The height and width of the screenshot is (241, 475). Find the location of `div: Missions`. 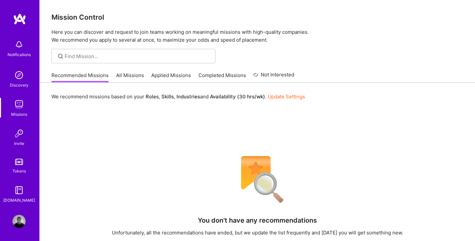

div: Missions is located at coordinates (19, 114).